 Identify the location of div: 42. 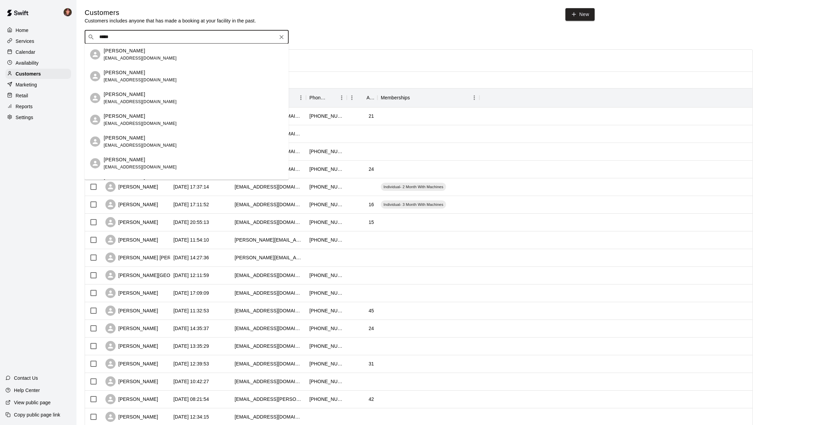
(371, 399).